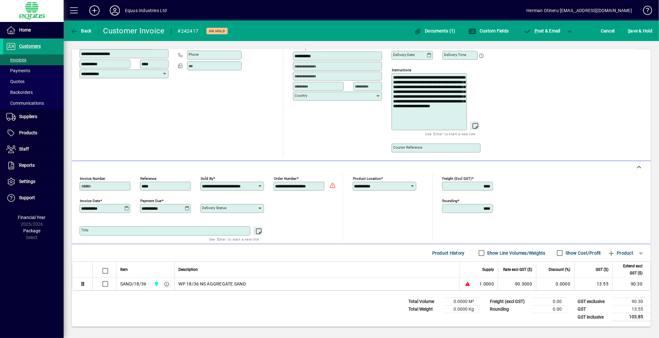 Image resolution: width=659 pixels, height=338 pixels. Describe the element at coordinates (536, 31) in the screenshot. I see `span: P` at that location.